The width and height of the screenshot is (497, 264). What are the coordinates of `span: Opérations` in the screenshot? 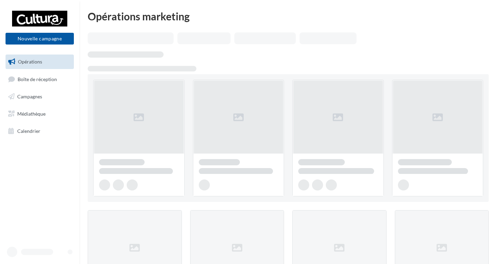 It's located at (30, 61).